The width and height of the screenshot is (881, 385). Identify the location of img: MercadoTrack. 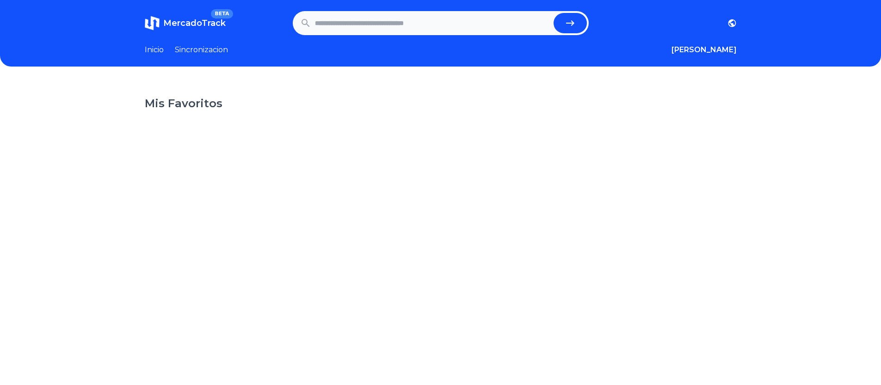
(152, 23).